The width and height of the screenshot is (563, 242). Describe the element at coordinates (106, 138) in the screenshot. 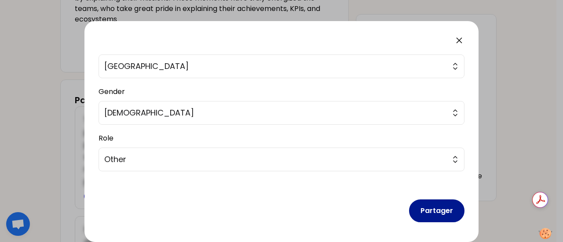

I see `label: Role` at that location.